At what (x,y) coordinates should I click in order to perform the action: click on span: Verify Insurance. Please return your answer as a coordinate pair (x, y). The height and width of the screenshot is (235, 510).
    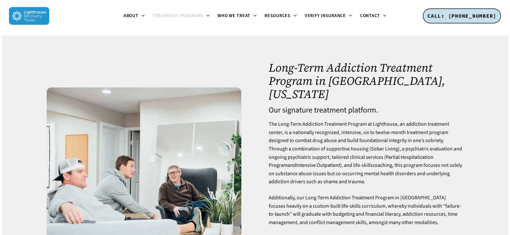
    Looking at the image, I should click on (326, 16).